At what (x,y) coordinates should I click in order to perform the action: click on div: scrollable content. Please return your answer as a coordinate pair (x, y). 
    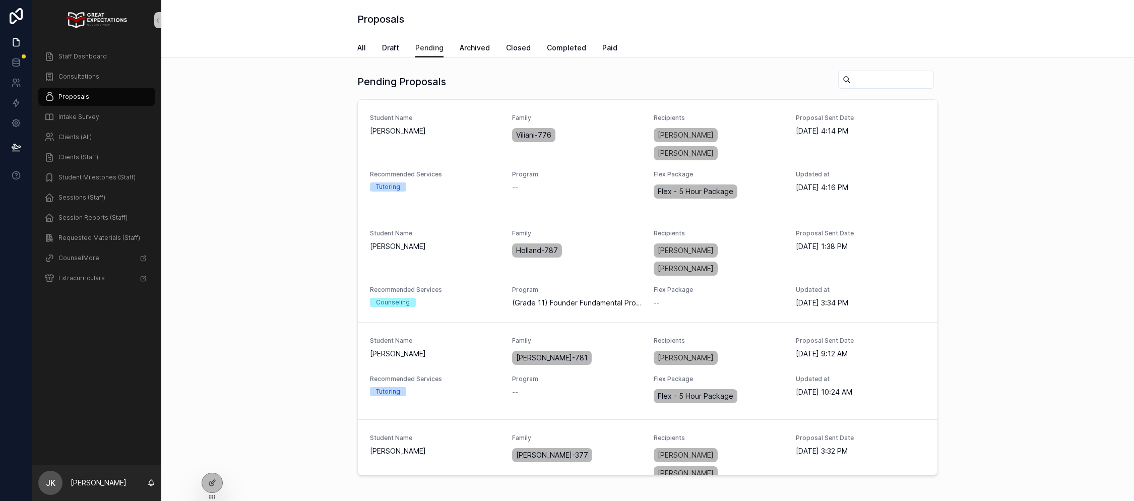
    Looking at the image, I should click on (97, 170).